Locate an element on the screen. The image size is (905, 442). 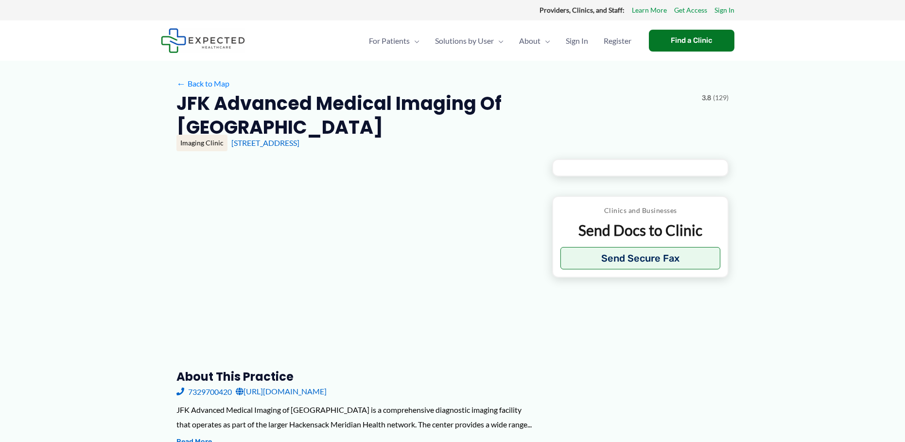
a: Register is located at coordinates (617, 41).